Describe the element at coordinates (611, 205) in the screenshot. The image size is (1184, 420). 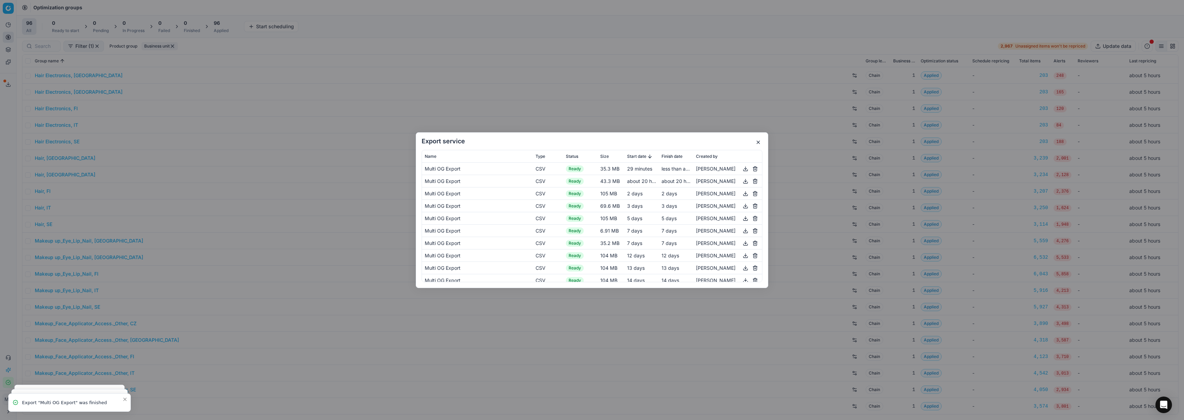
I see `div: 69.6 MB` at that location.